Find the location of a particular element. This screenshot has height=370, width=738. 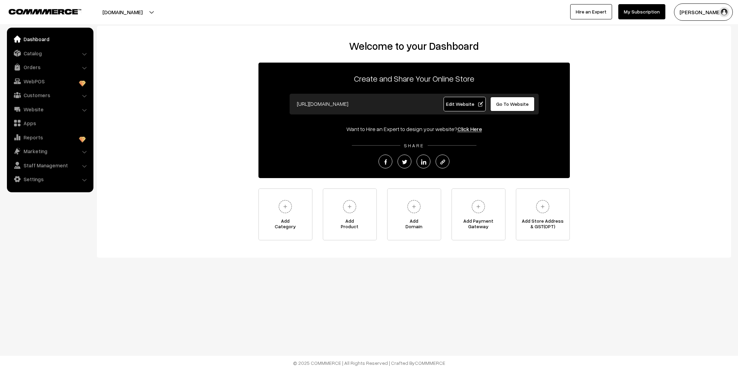

p: Create and Share Your Online Store is located at coordinates (414, 79).